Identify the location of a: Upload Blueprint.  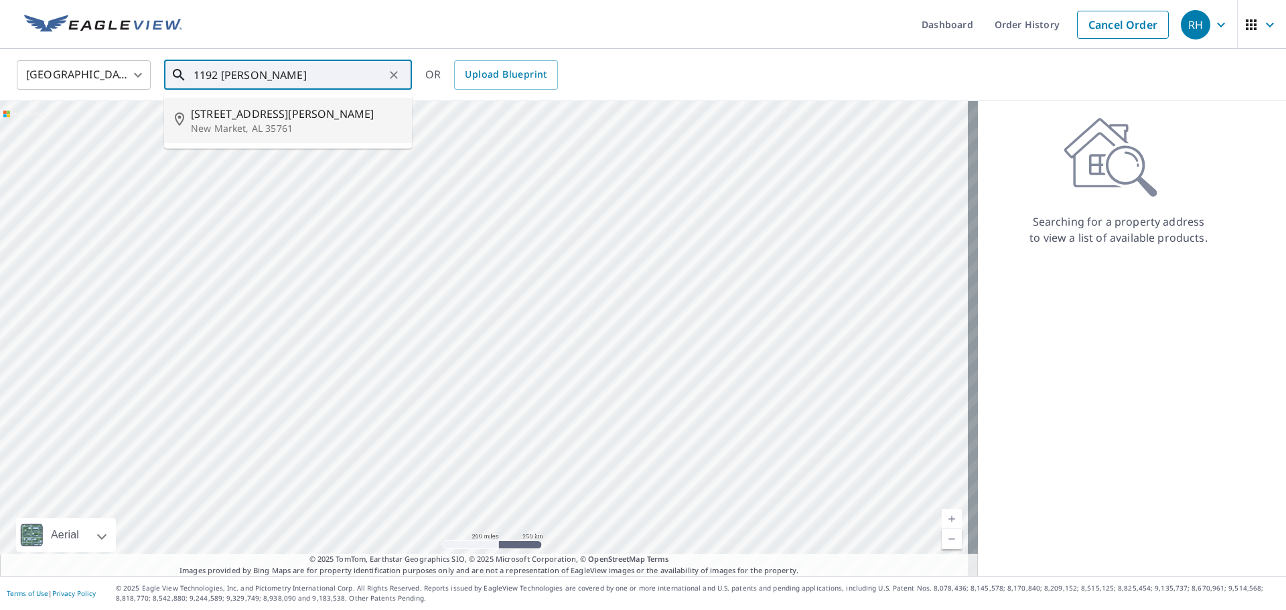
(506, 75).